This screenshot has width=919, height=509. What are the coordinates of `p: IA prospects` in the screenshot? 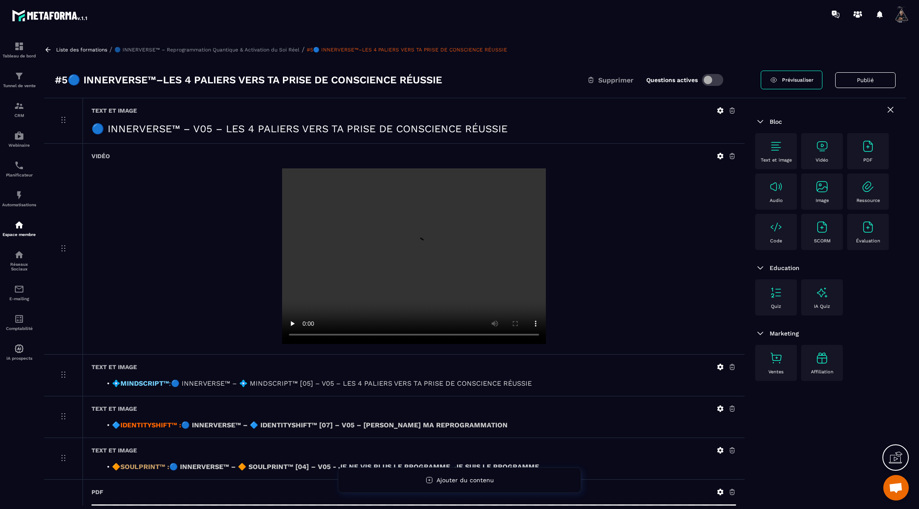 It's located at (19, 358).